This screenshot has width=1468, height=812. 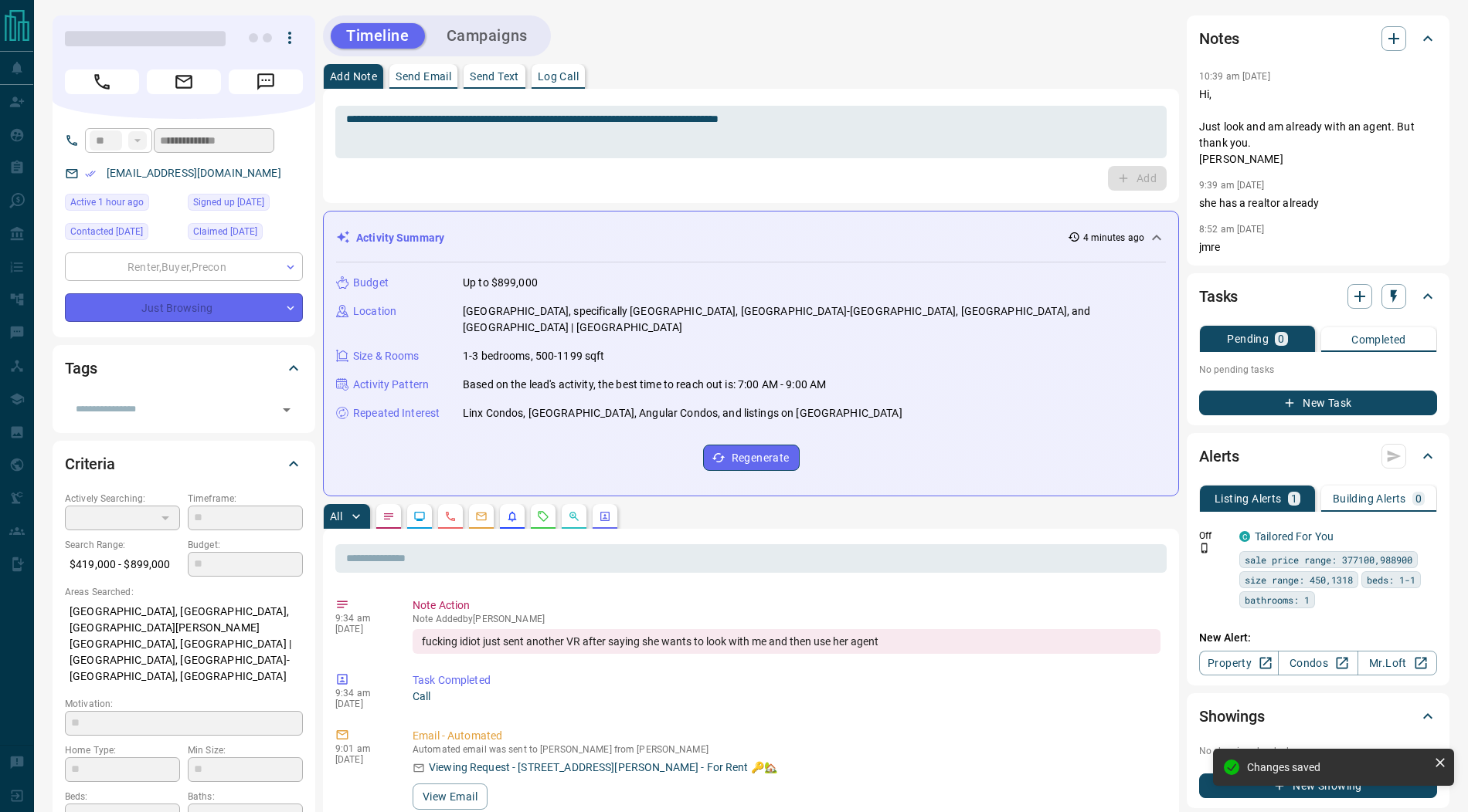 What do you see at coordinates (1318, 403) in the screenshot?
I see `button: New Task` at bounding box center [1318, 403].